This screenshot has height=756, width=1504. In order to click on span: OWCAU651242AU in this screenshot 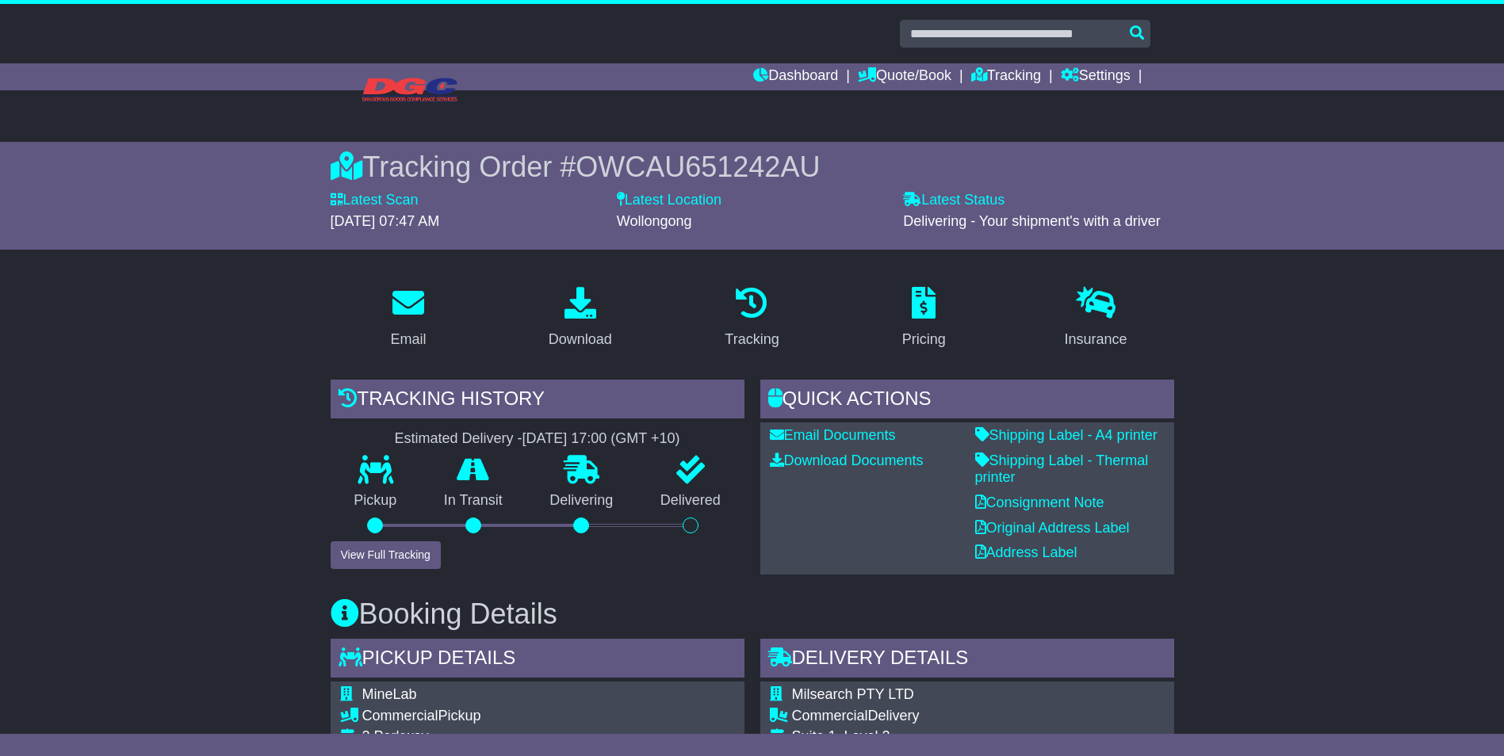, I will do `click(698, 166)`.